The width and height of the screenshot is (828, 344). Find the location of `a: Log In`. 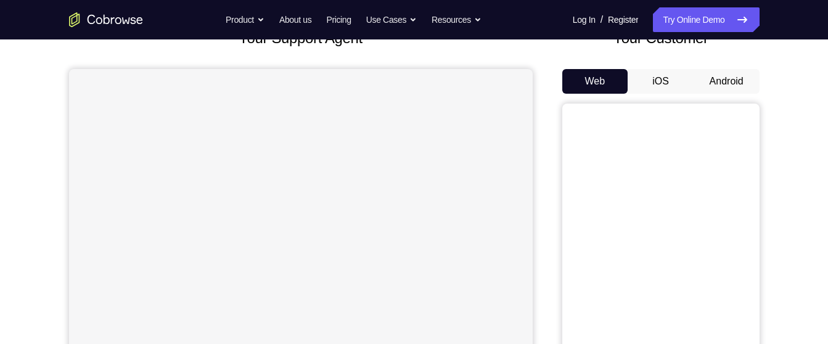

a: Log In is located at coordinates (584, 20).